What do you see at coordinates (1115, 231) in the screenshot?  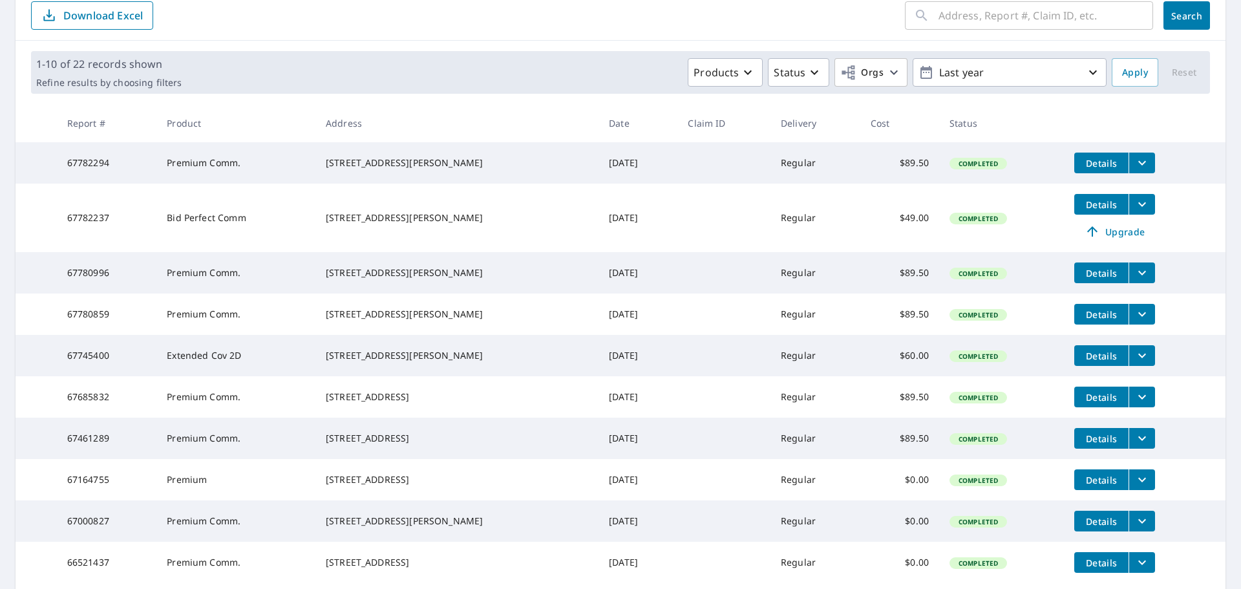 I see `span: Upgrade` at bounding box center [1115, 231].